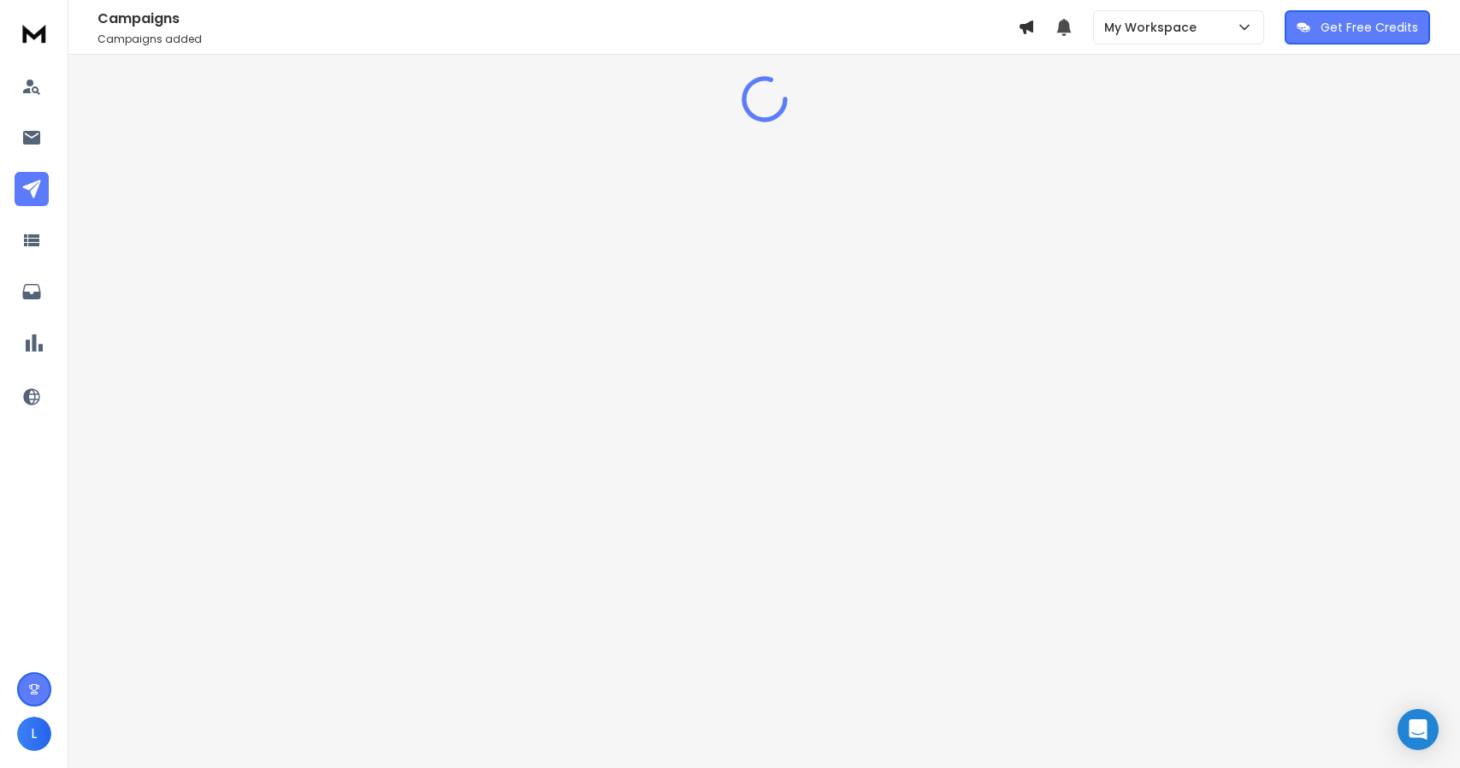 Image resolution: width=1460 pixels, height=768 pixels. I want to click on h1: Campaigns, so click(557, 19).